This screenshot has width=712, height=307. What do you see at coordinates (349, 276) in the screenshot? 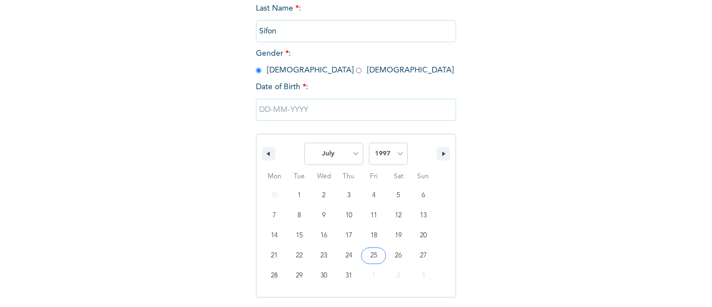
I see `span: 31` at bounding box center [349, 276].